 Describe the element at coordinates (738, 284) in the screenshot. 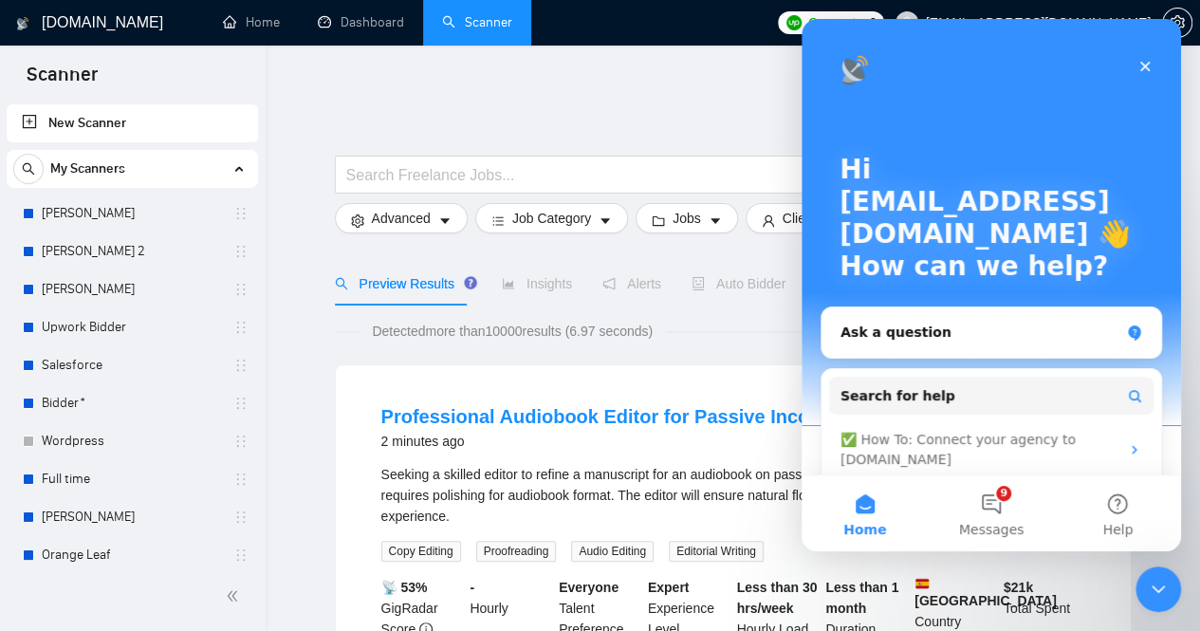

I see `span: Auto Bidder` at that location.